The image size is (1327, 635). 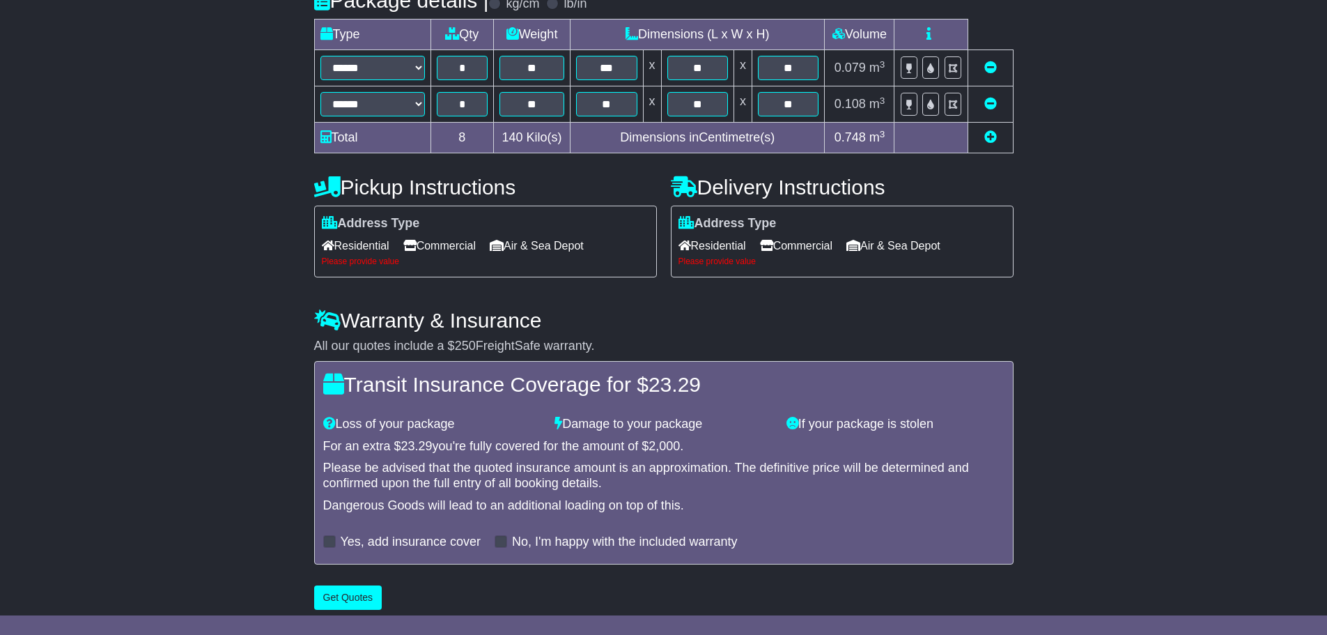 What do you see at coordinates (625, 542) in the screenshot?
I see `label: No, I'm happy with the included warranty` at bounding box center [625, 542].